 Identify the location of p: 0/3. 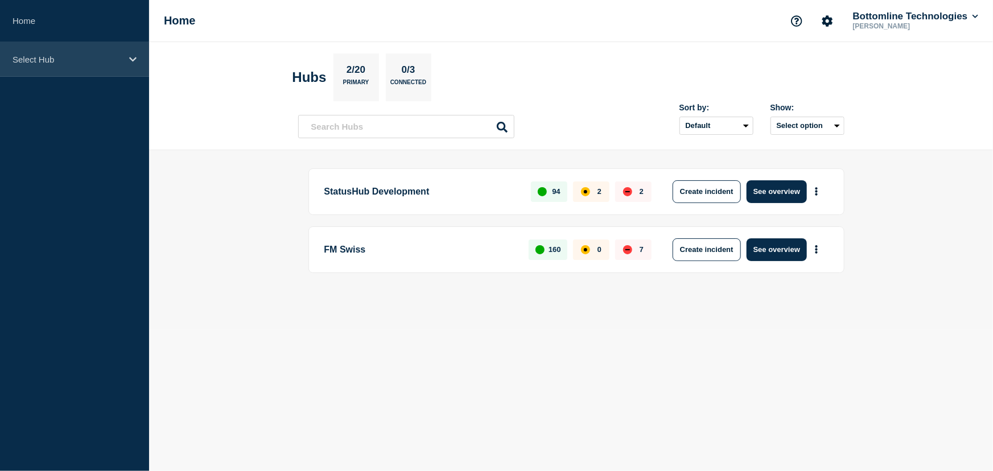
(408, 72).